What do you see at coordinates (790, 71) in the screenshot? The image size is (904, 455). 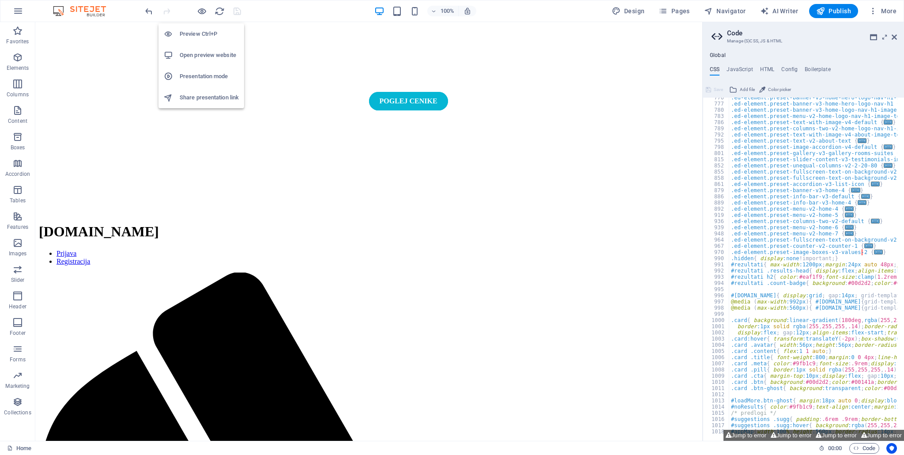 I see `h4: Config` at bounding box center [790, 71].